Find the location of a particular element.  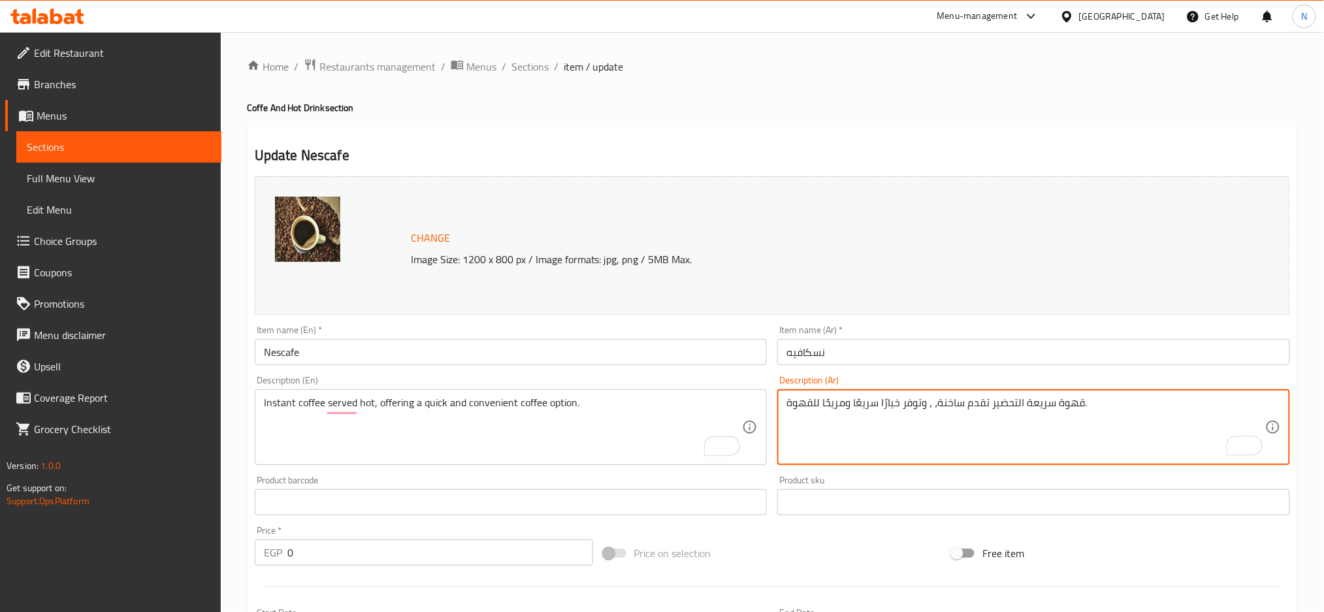

a: Choice Groups is located at coordinates (113, 241).